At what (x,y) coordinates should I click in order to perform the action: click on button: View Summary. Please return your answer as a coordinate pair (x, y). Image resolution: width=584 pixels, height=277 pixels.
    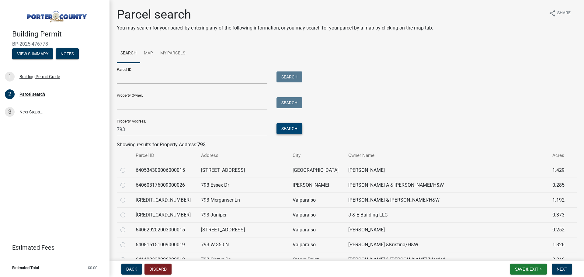
    Looking at the image, I should click on (33, 54).